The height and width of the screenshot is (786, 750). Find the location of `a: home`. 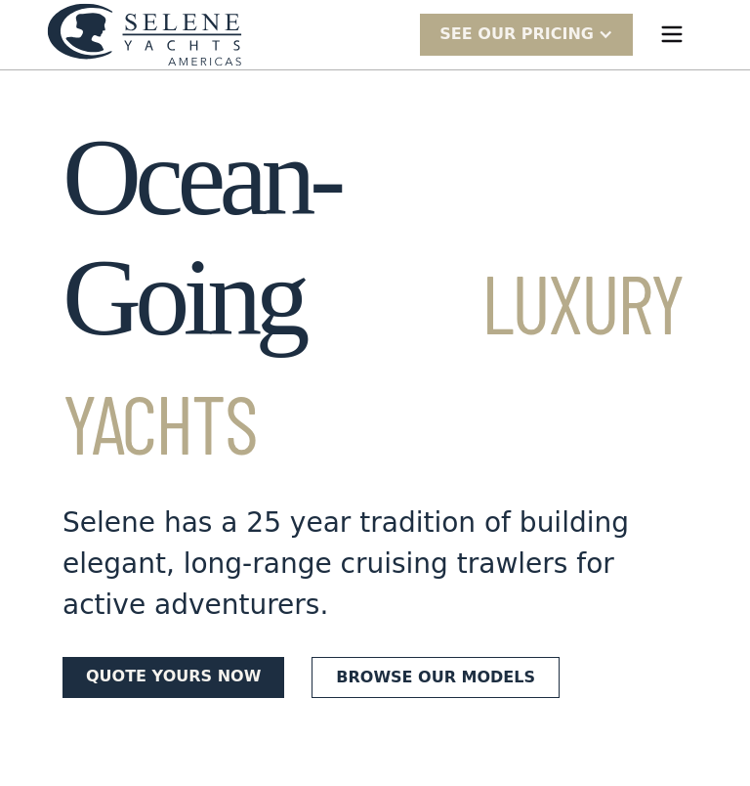

a: home is located at coordinates (145, 34).